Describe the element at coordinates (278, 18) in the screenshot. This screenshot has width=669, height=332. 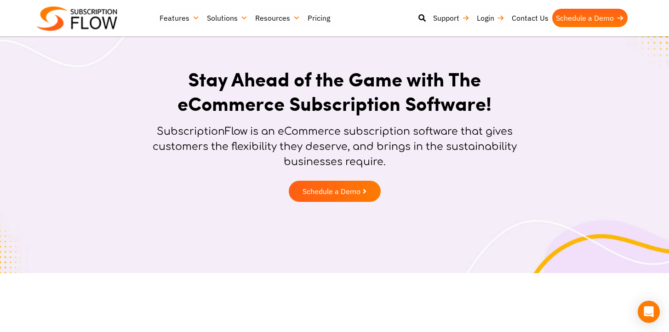
I see `a: Resources` at that location.